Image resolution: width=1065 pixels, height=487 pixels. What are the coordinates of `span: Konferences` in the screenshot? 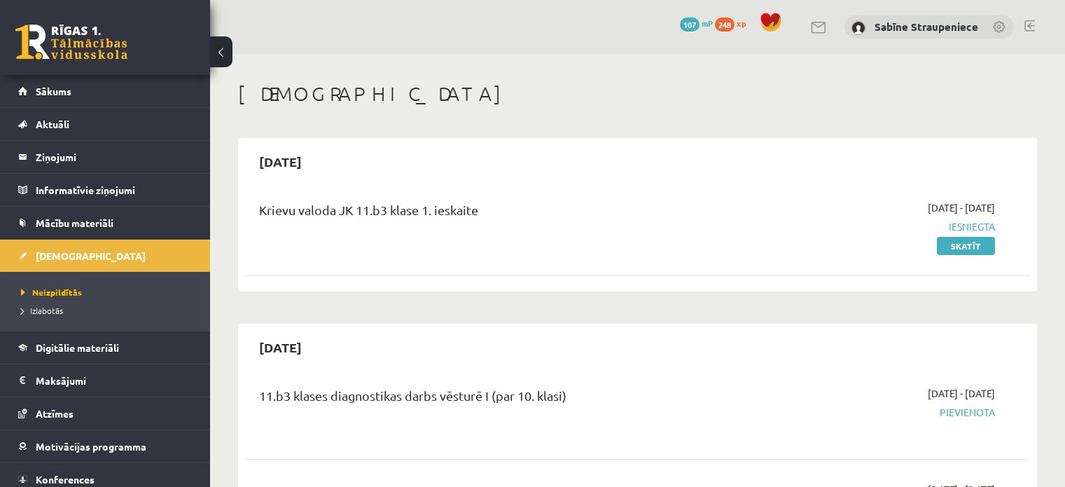 It's located at (65, 479).